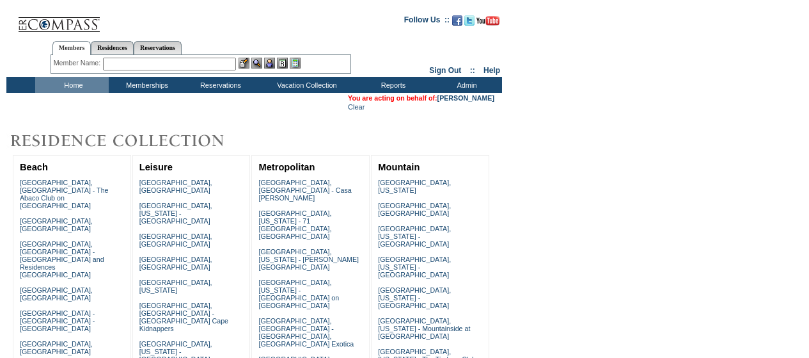  I want to click on img: b_edit.gif, so click(244, 63).